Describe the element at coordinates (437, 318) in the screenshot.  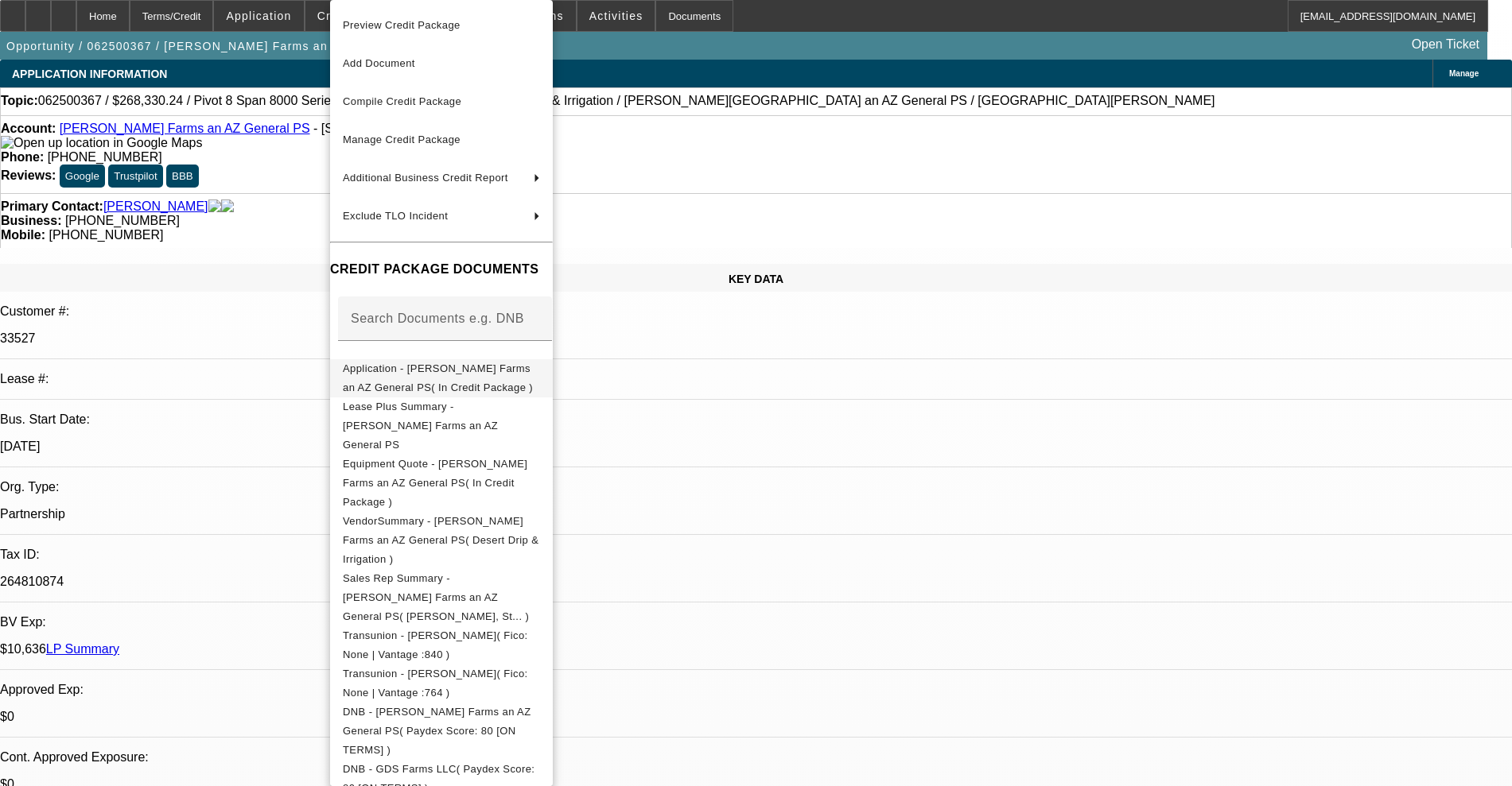
I see `mat-label: Search Documents e.g. DNB` at that location.